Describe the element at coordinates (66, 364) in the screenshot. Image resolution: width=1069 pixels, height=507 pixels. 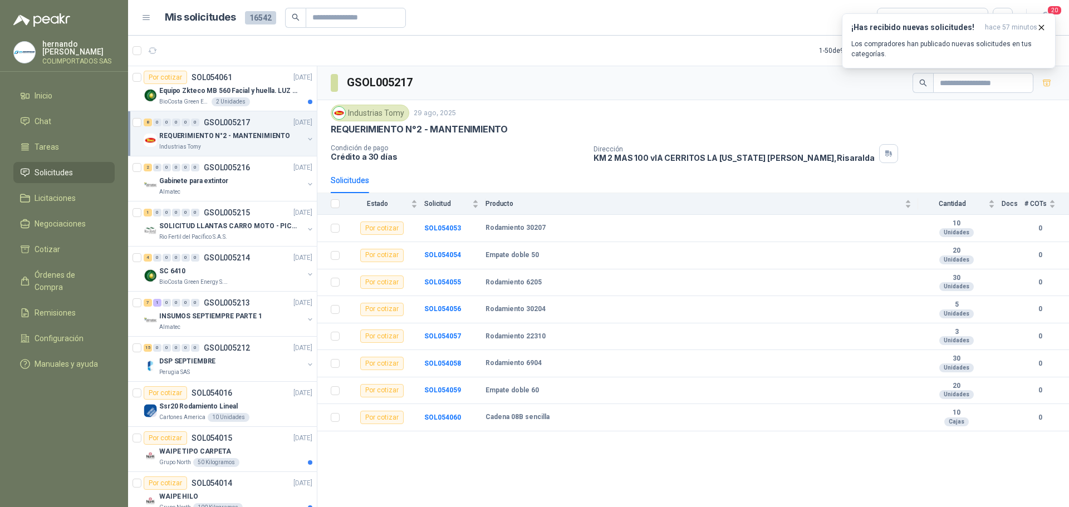
I see `span: Manuales y ayuda` at that location.